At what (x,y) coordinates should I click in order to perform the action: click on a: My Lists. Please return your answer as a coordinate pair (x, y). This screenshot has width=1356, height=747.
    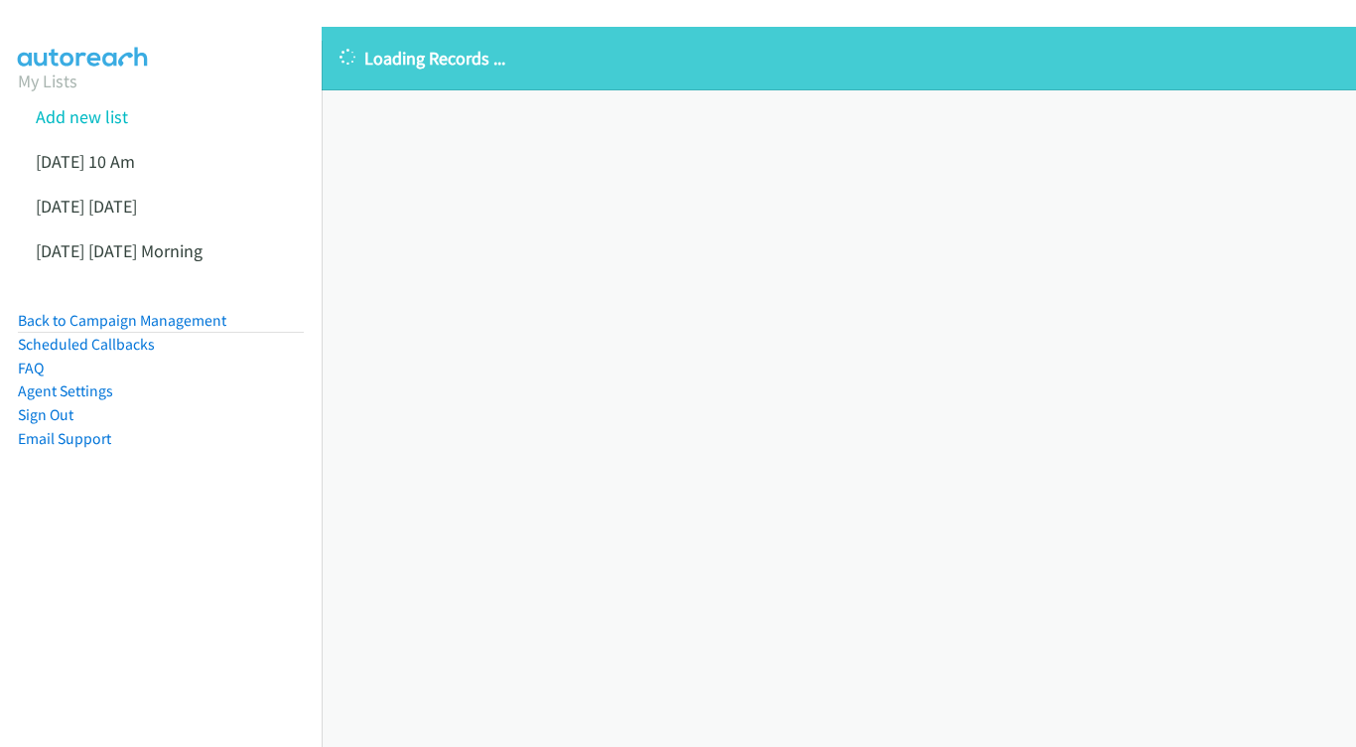
    Looking at the image, I should click on (48, 80).